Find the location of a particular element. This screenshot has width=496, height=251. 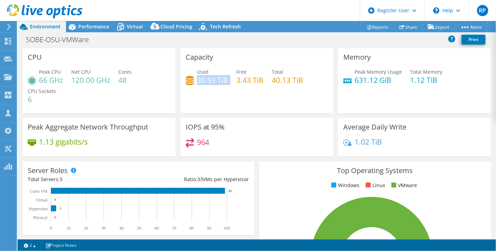

a: Reports is located at coordinates (377, 27).